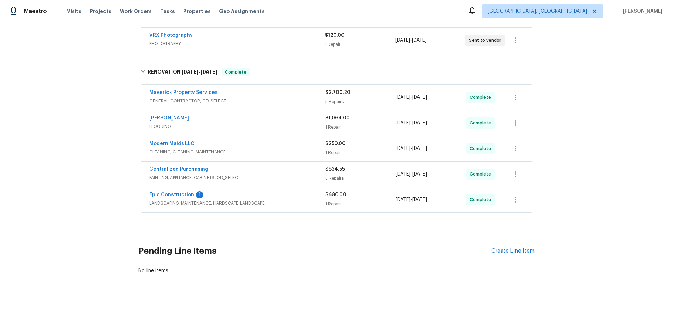 The image size is (673, 322). Describe the element at coordinates (315, 251) in the screenshot. I see `h2: Pending Line Items` at that location.